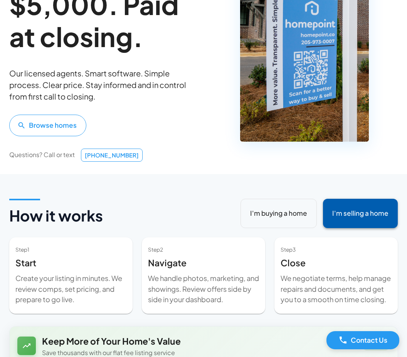  Describe the element at coordinates (155, 249) in the screenshot. I see `span: Step 2` at that location.